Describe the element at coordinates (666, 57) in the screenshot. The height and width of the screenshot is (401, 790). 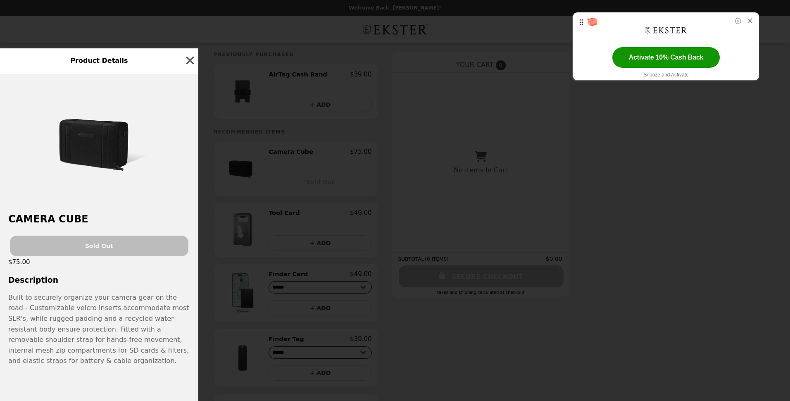
I see `span: Activate 10% Cash Back` at that location.